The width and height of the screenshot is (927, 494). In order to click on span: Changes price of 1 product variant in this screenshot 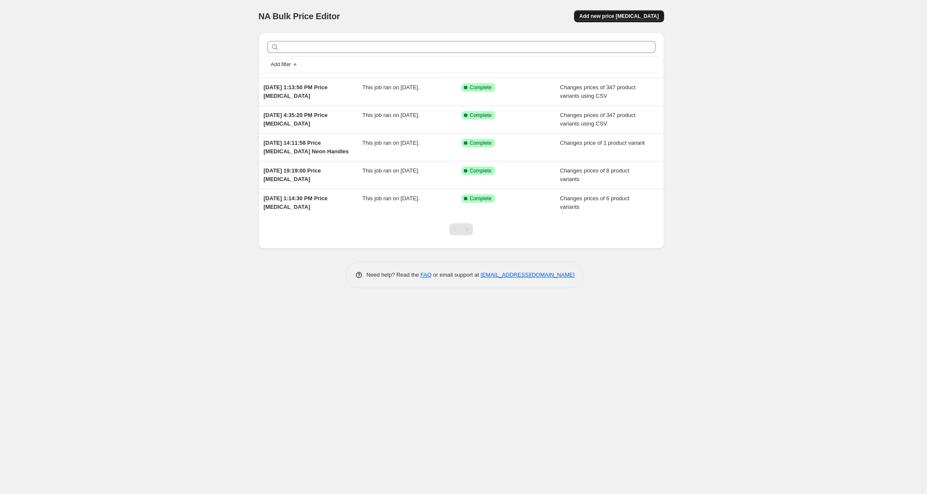, I will do `click(602, 142)`.